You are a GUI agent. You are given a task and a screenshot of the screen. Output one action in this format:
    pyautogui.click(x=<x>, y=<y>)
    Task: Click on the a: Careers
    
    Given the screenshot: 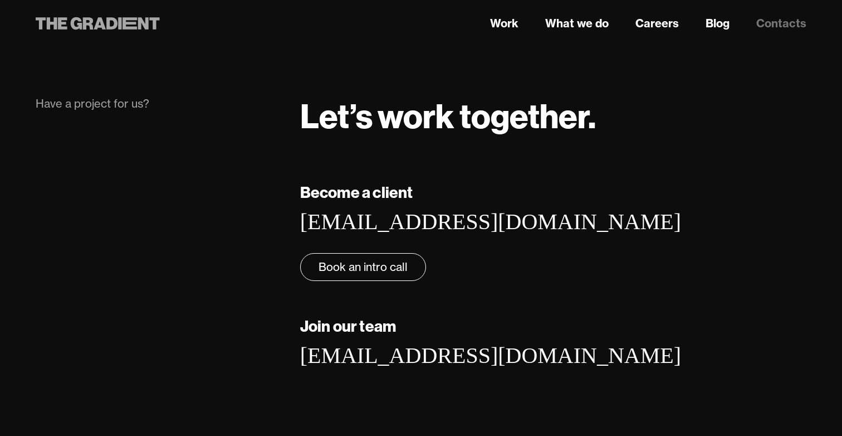 What is the action you would take?
    pyautogui.click(x=657, y=23)
    